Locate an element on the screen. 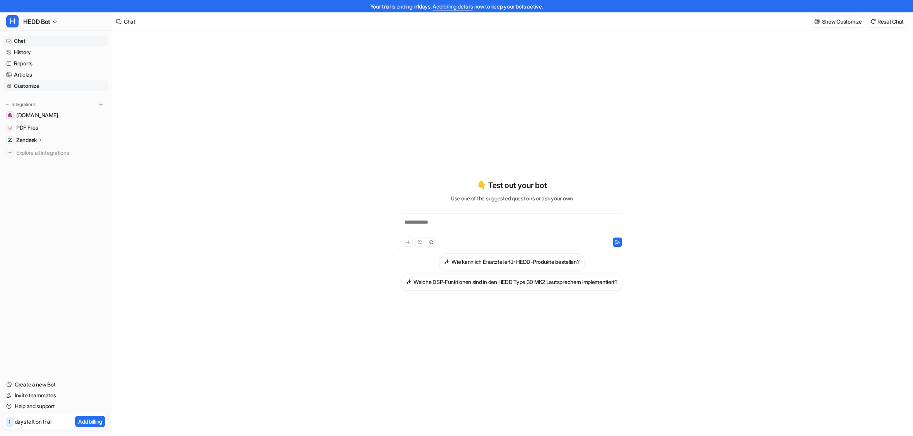 The image size is (913, 436). a: Invite teammates is located at coordinates (55, 395).